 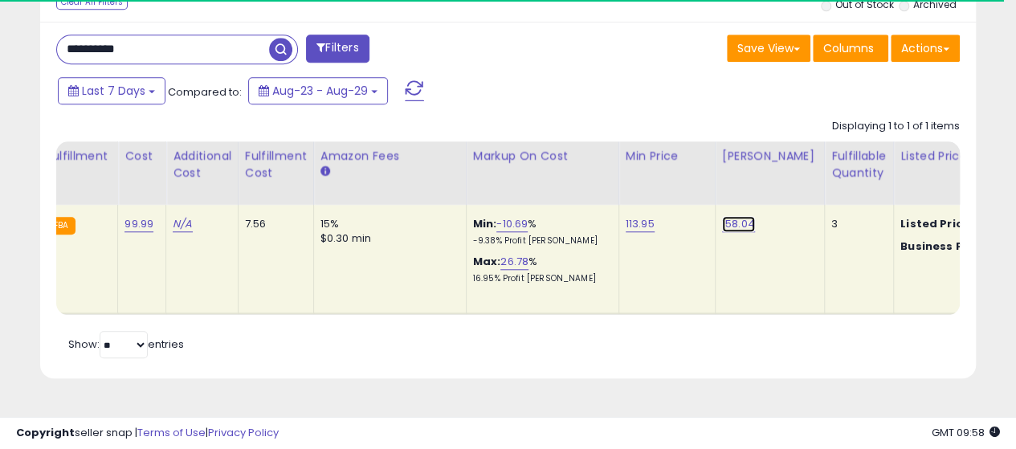 What do you see at coordinates (485, 223) in the screenshot?
I see `b: Min:` at bounding box center [485, 223].